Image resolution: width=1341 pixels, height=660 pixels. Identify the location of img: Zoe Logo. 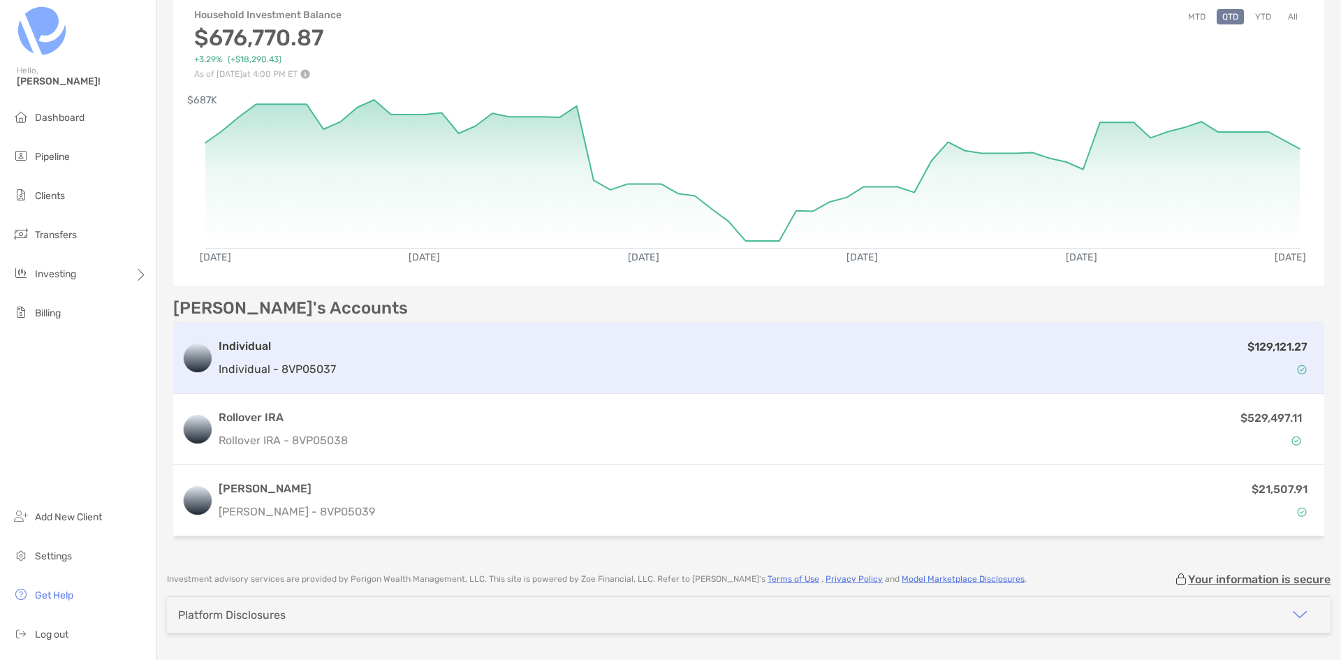
(42, 31).